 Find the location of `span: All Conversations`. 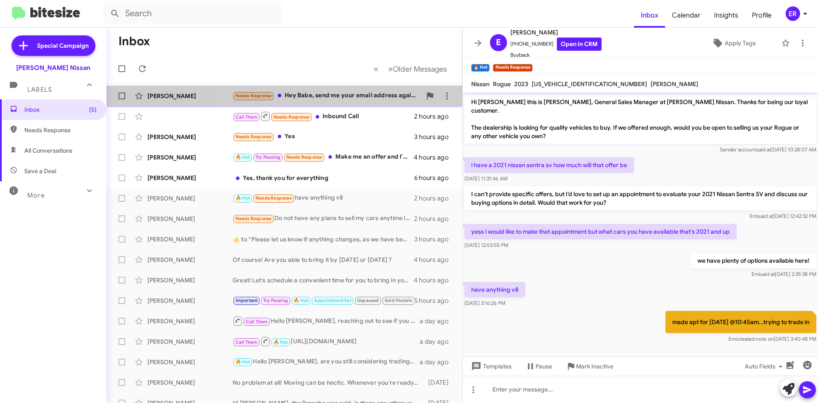

span: All Conversations is located at coordinates (48, 150).